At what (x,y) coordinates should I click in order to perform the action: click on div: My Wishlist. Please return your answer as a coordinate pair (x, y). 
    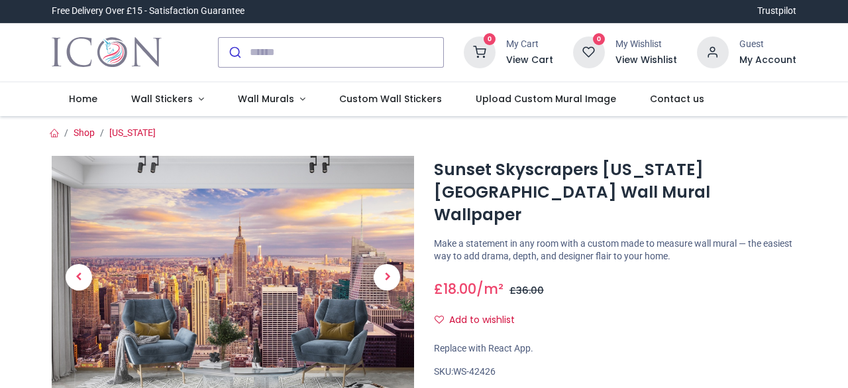
    Looking at the image, I should click on (646, 44).